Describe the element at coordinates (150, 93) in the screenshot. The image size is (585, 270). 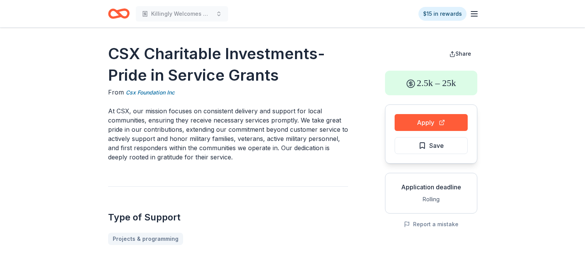
I see `a: Csx Foundation Inc` at that location.